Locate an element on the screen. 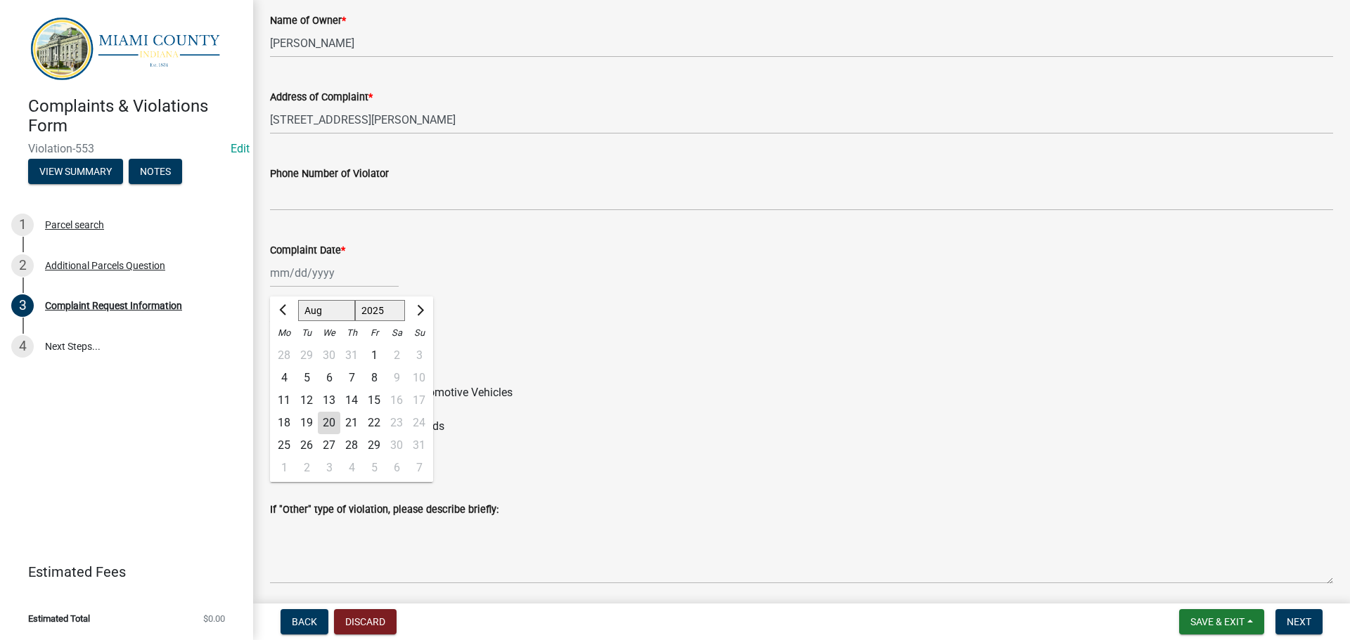 Image resolution: width=1350 pixels, height=640 pixels. div: Monday, September 1, 2025 is located at coordinates (284, 468).